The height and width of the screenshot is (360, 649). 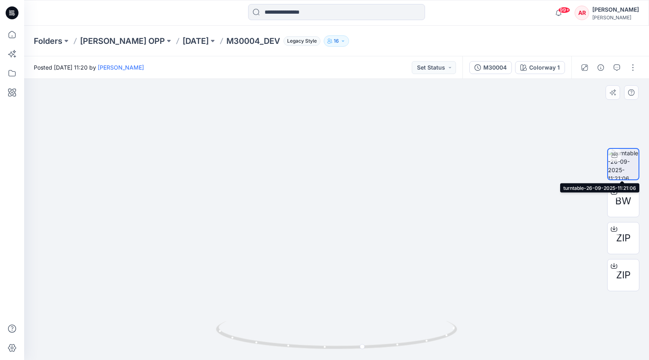 I want to click on div: M30004, so click(x=495, y=68).